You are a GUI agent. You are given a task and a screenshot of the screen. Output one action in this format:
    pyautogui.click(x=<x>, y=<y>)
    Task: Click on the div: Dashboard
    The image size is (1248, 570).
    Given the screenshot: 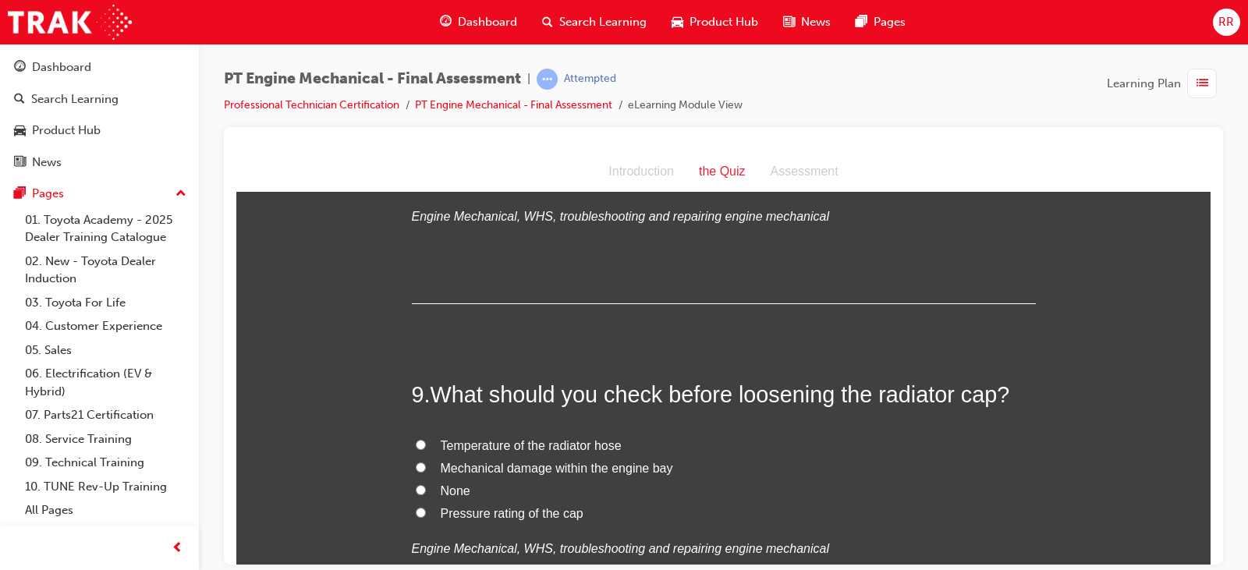 What is the action you would take?
    pyautogui.click(x=62, y=67)
    